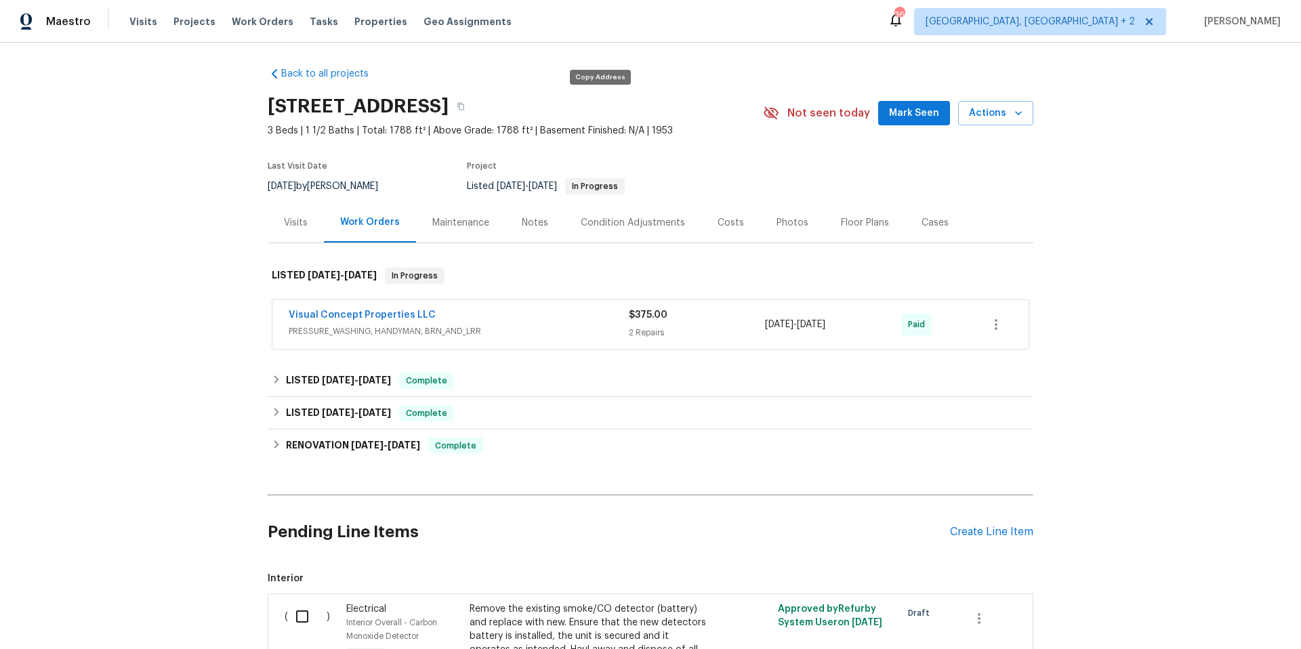  Describe the element at coordinates (353, 446) in the screenshot. I see `h6: RENOVATION` at that location.